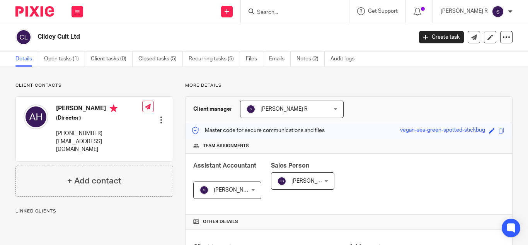 This screenshot has width=528, height=245. What do you see at coordinates (161, 59) in the screenshot?
I see `a: Closed tasks (5)` at bounding box center [161, 59].